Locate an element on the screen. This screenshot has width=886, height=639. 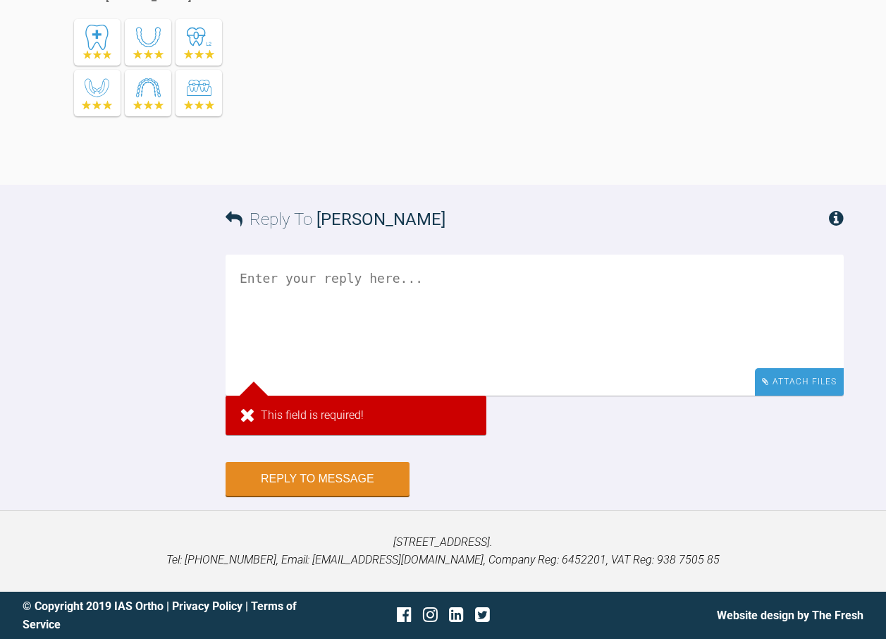
button: Reply to Message is located at coordinates (317, 479).